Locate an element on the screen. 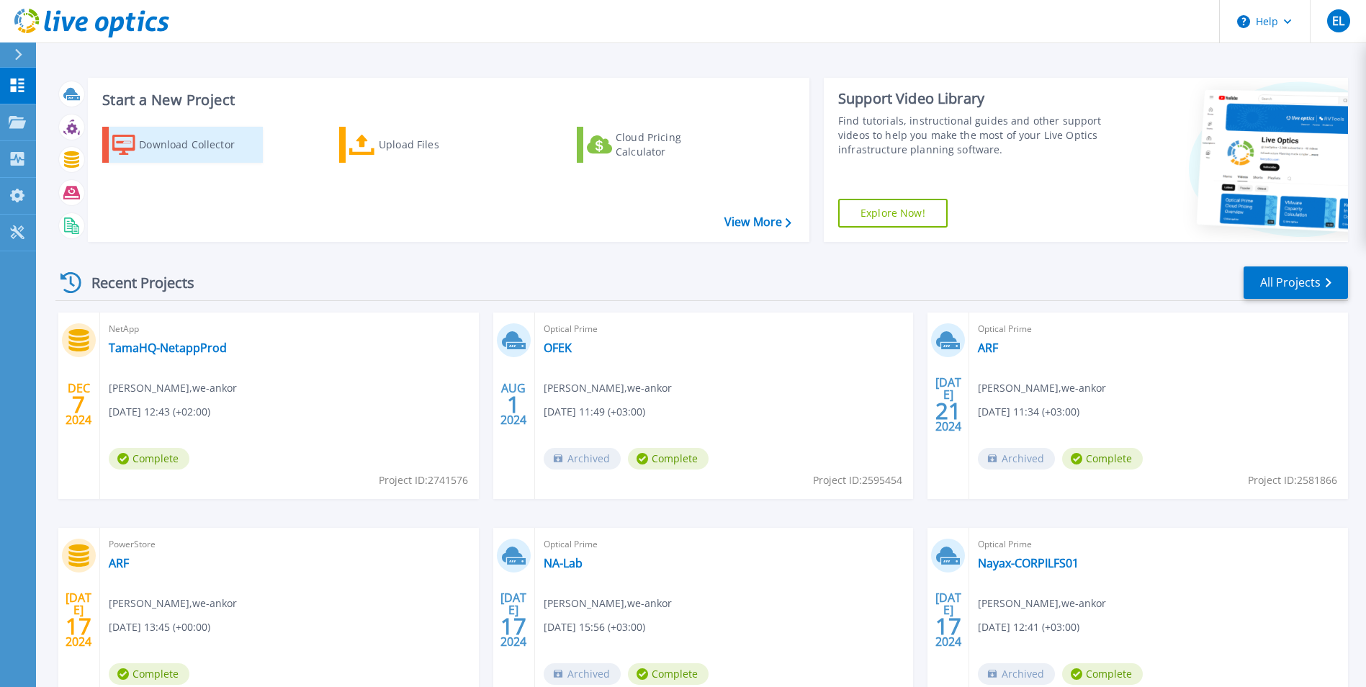 This screenshot has height=687, width=1366. a: Upload Files is located at coordinates (419, 145).